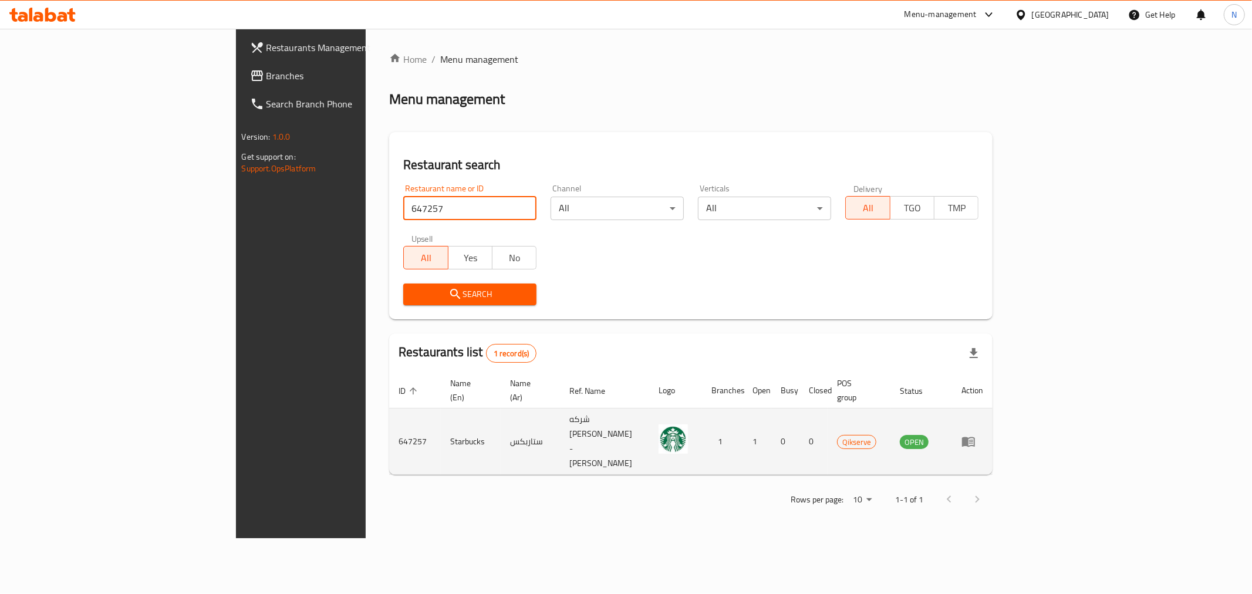 This screenshot has height=594, width=1252. What do you see at coordinates (343, 76) in the screenshot?
I see `a: Branches` at bounding box center [343, 76].